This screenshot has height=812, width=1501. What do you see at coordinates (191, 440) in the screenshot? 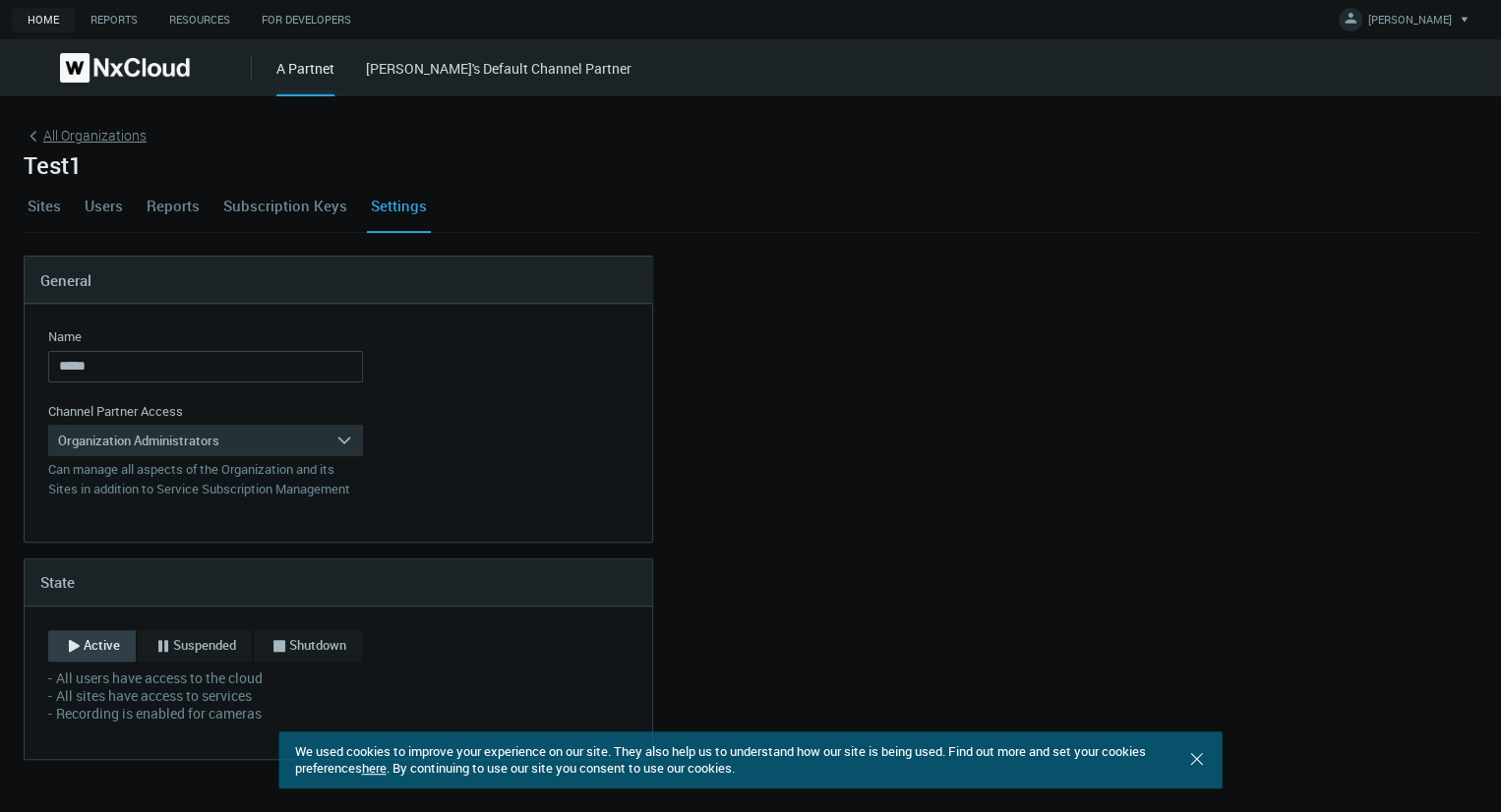
I see `div: Organization Administrators` at bounding box center [191, 440].